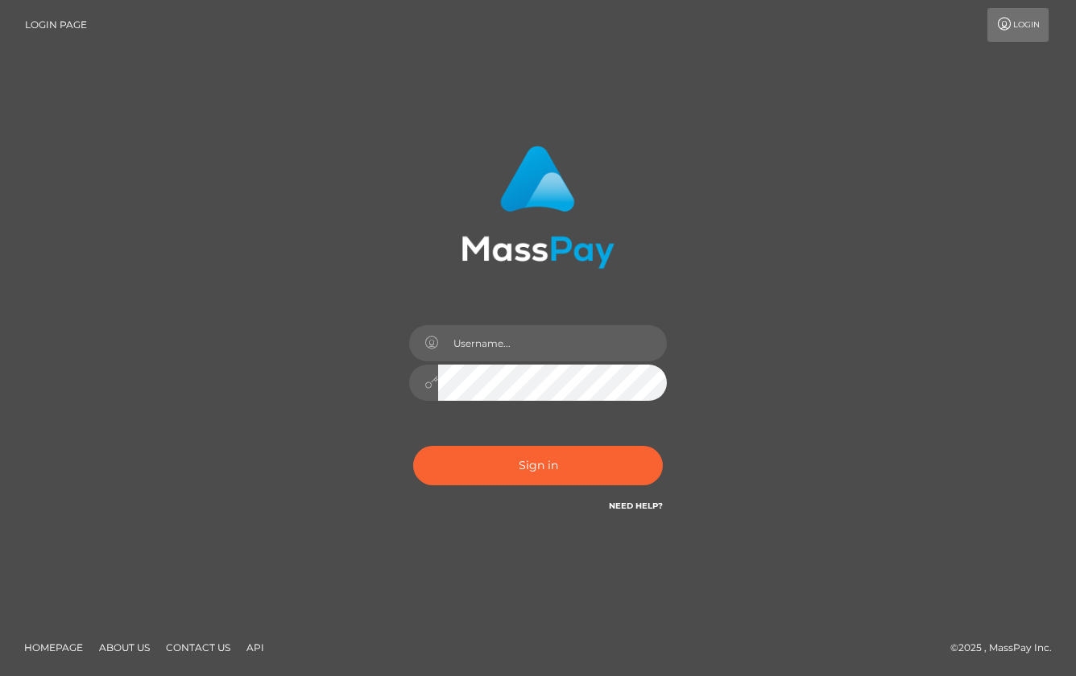 This screenshot has width=1076, height=676. What do you see at coordinates (635, 506) in the screenshot?
I see `a: Need Help?` at bounding box center [635, 506].